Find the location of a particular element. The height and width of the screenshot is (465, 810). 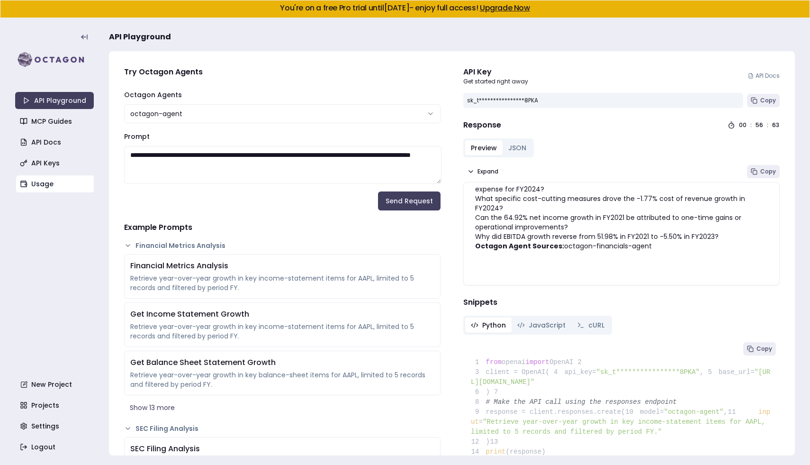

strong: Octagon Agent Sources: is located at coordinates (520, 246).